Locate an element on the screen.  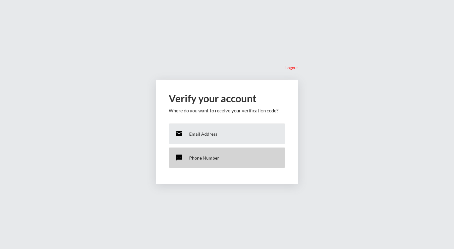
p: Email Address is located at coordinates (203, 134).